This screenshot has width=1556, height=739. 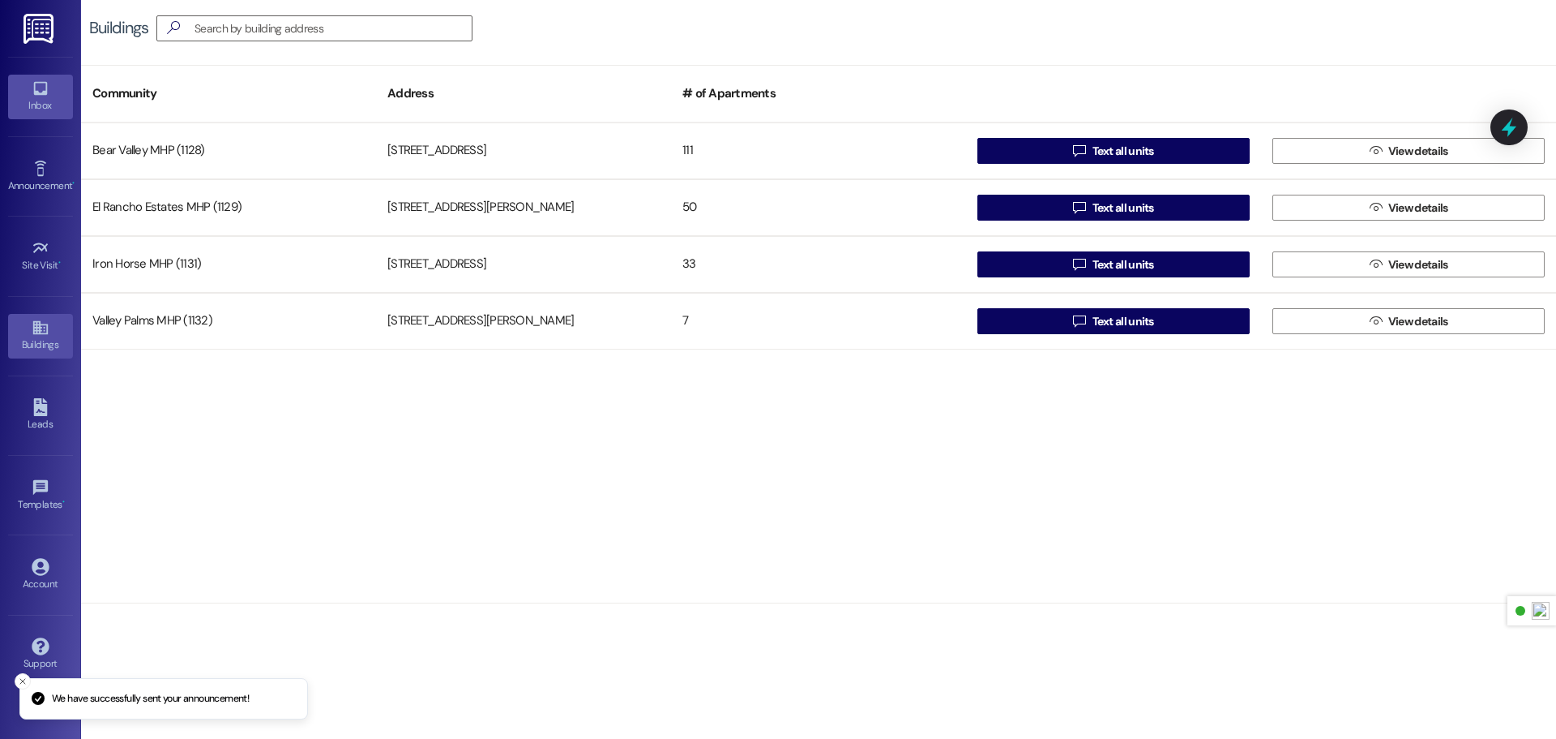 What do you see at coordinates (41, 654) in the screenshot?
I see `a: Support` at bounding box center [41, 654].